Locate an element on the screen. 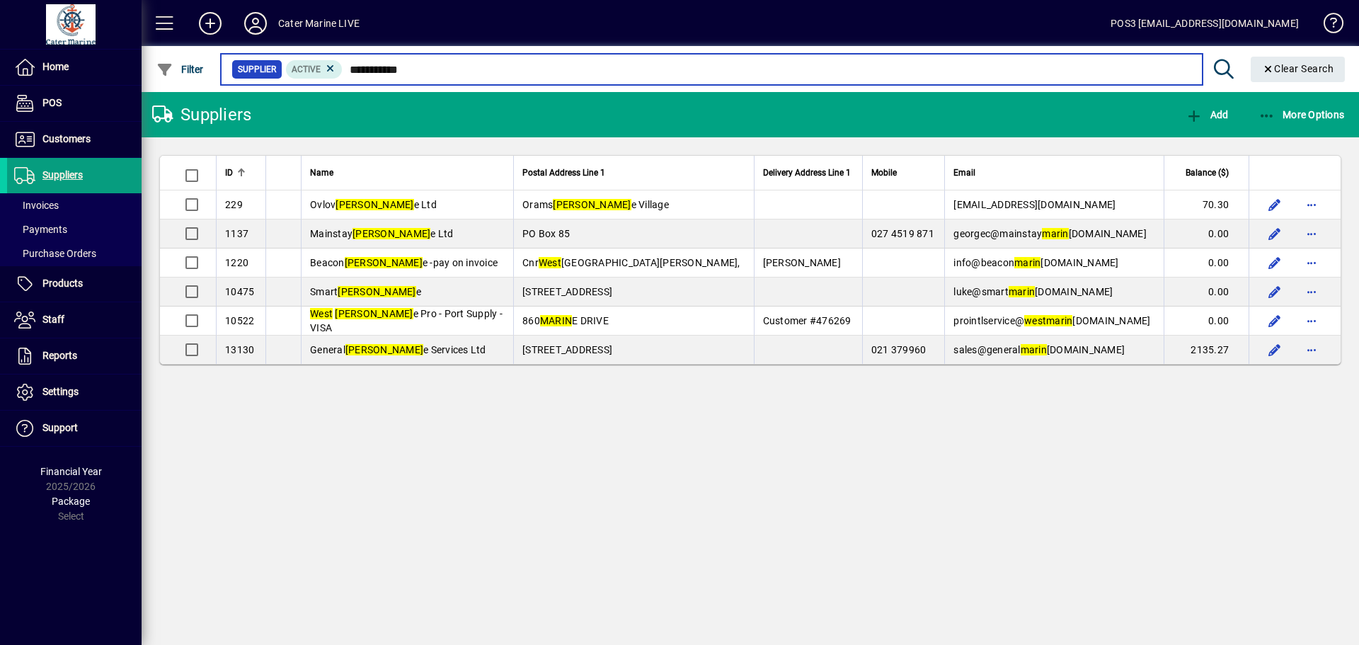  span: ID is located at coordinates (229, 173).